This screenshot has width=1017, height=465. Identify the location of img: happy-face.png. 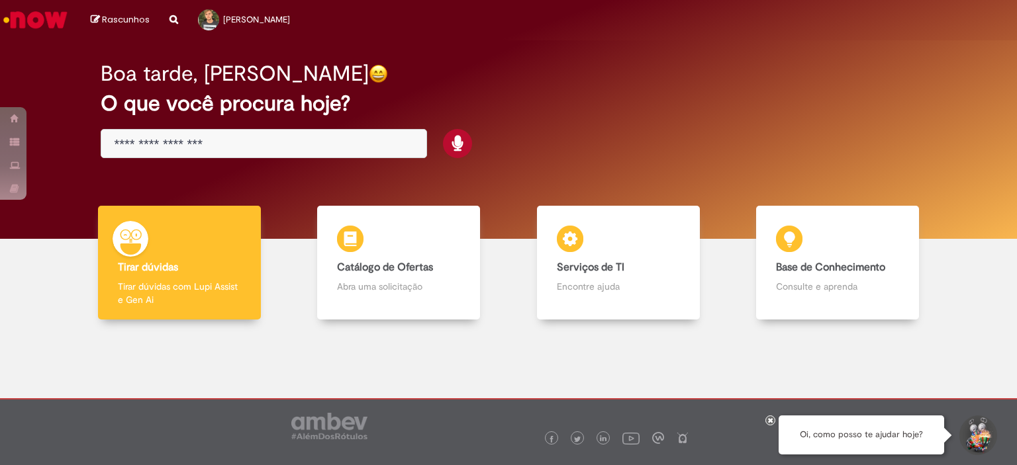
(378, 73).